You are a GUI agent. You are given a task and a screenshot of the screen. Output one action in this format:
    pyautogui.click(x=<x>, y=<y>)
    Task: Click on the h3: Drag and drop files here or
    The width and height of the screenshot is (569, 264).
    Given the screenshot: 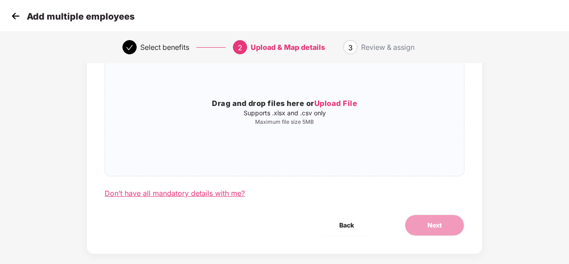 What is the action you would take?
    pyautogui.click(x=285, y=104)
    